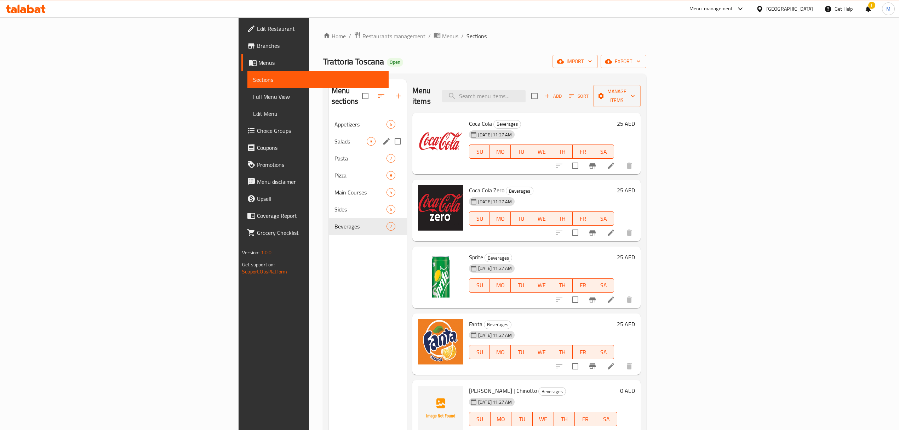  Describe the element at coordinates (534, 96) in the screenshot. I see `span: Select section` at that location.